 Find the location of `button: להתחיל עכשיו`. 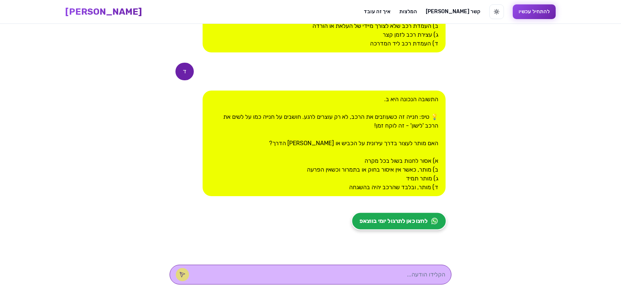

button: להתחיל עכשיו is located at coordinates (534, 12).